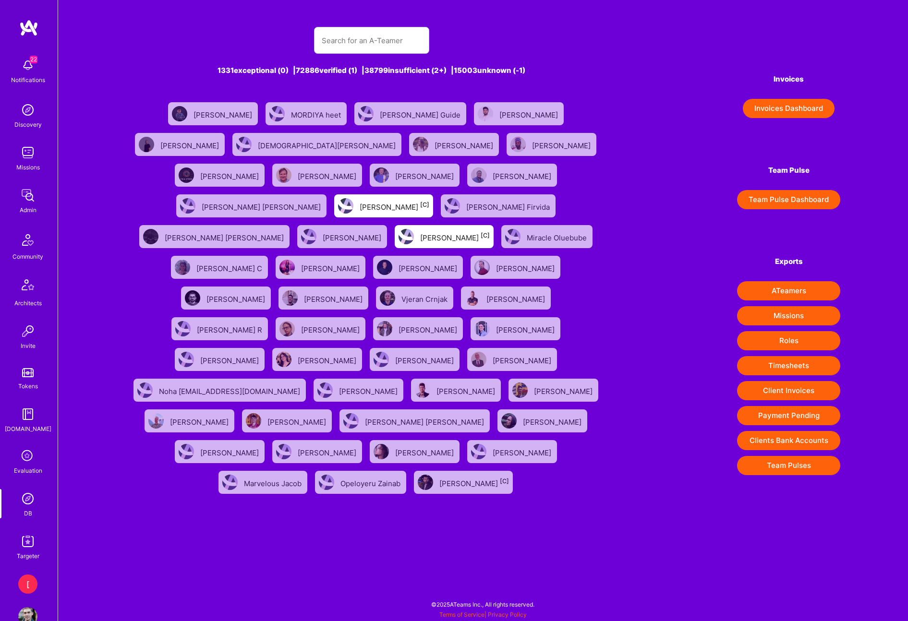  What do you see at coordinates (28, 210) in the screenshot?
I see `div: Admin` at bounding box center [28, 210].